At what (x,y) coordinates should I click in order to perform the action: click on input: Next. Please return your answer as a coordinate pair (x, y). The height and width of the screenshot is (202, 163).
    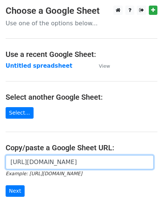
    Looking at the image, I should click on (15, 191).